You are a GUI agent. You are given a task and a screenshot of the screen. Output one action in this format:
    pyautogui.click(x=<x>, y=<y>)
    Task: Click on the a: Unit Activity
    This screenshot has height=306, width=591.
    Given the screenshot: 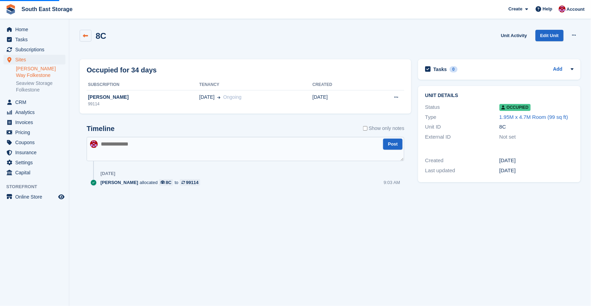 What is the action you would take?
    pyautogui.click(x=514, y=35)
    